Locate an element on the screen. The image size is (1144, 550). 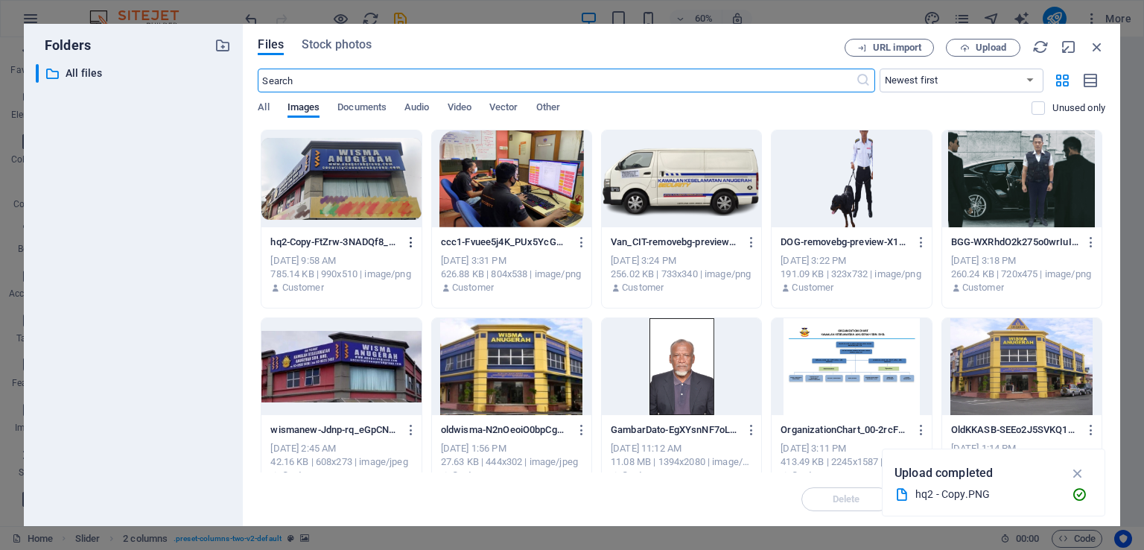
i: Create new folder is located at coordinates (223, 45).